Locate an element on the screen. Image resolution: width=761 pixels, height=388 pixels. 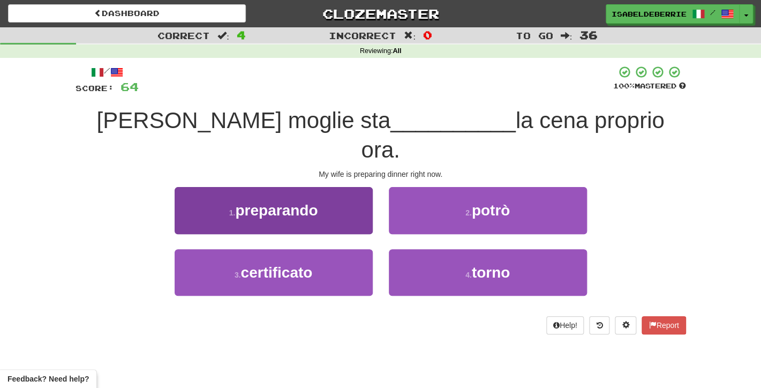
button: Round history (alt+y) is located at coordinates (599, 325).